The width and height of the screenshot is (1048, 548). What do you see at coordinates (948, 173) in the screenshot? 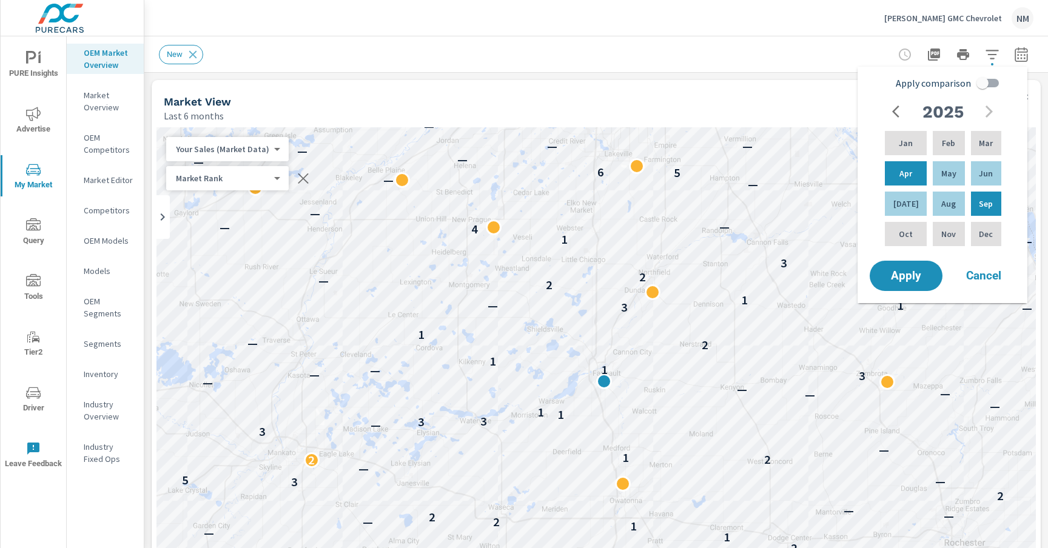
I see `p: May` at bounding box center [948, 173].